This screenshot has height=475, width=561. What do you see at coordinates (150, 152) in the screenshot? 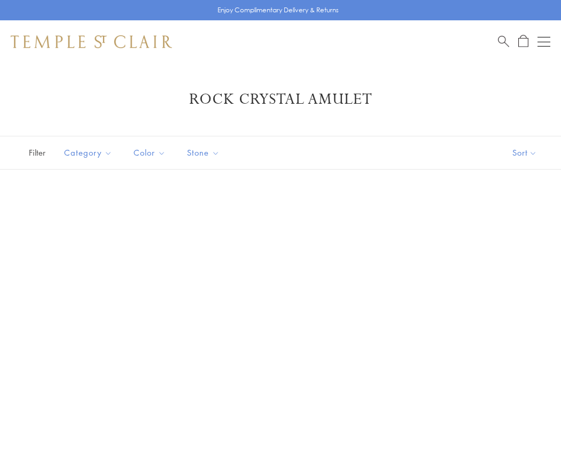
I see `button: Color` at bounding box center [150, 152].